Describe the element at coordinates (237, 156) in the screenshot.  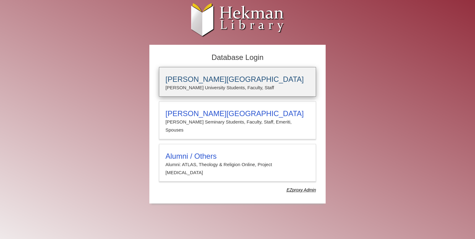
I see `h3: Alumni / Others` at that location.